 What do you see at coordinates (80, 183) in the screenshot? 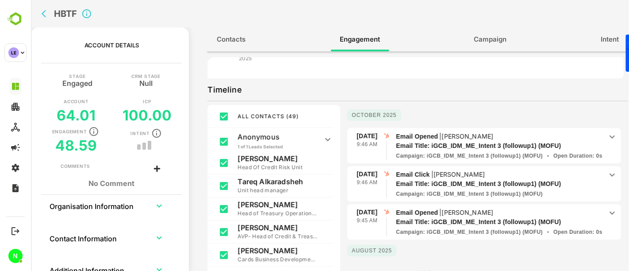
I see `h1: No Comment` at bounding box center [80, 183].